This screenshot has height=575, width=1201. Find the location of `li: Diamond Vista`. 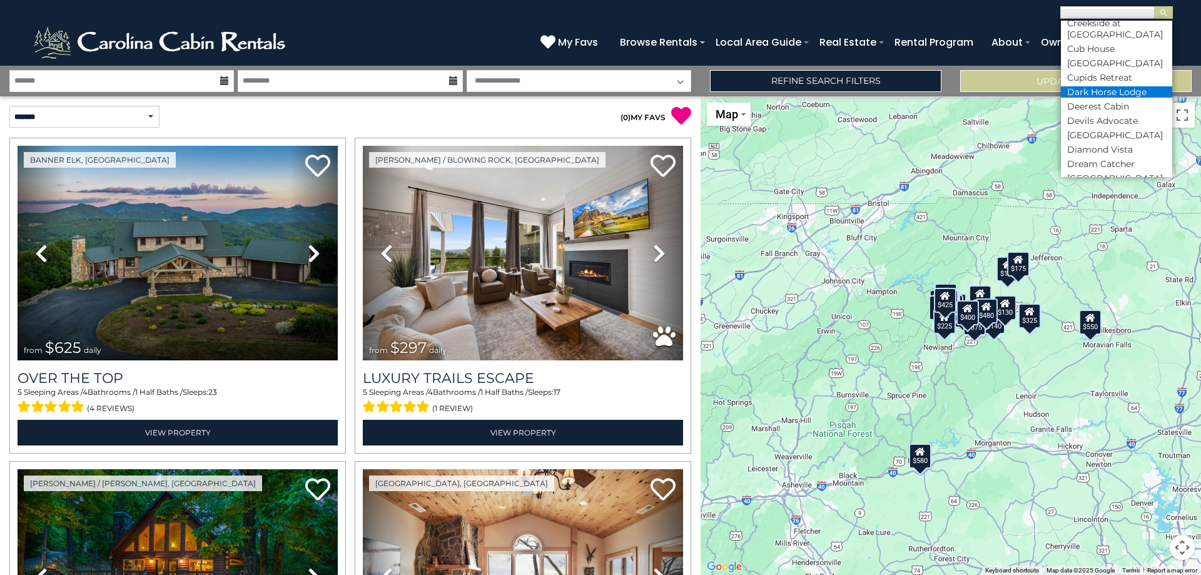

li: Diamond Vista is located at coordinates (1116, 149).